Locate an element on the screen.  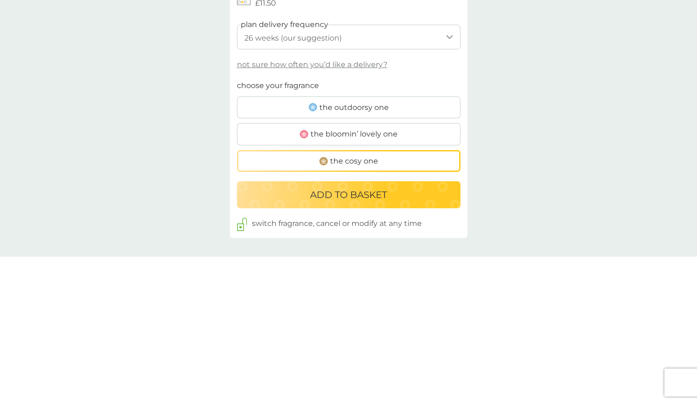
label: plan delivery frequency is located at coordinates (284, 25).